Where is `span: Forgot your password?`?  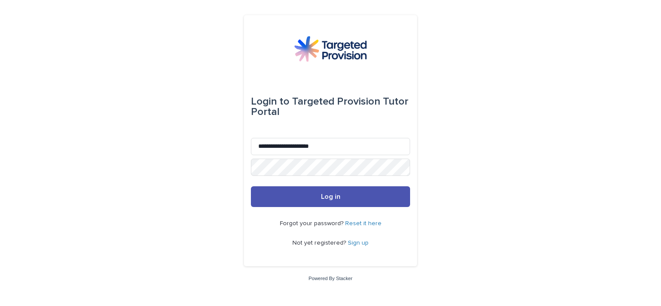 span: Forgot your password? is located at coordinates (312, 224).